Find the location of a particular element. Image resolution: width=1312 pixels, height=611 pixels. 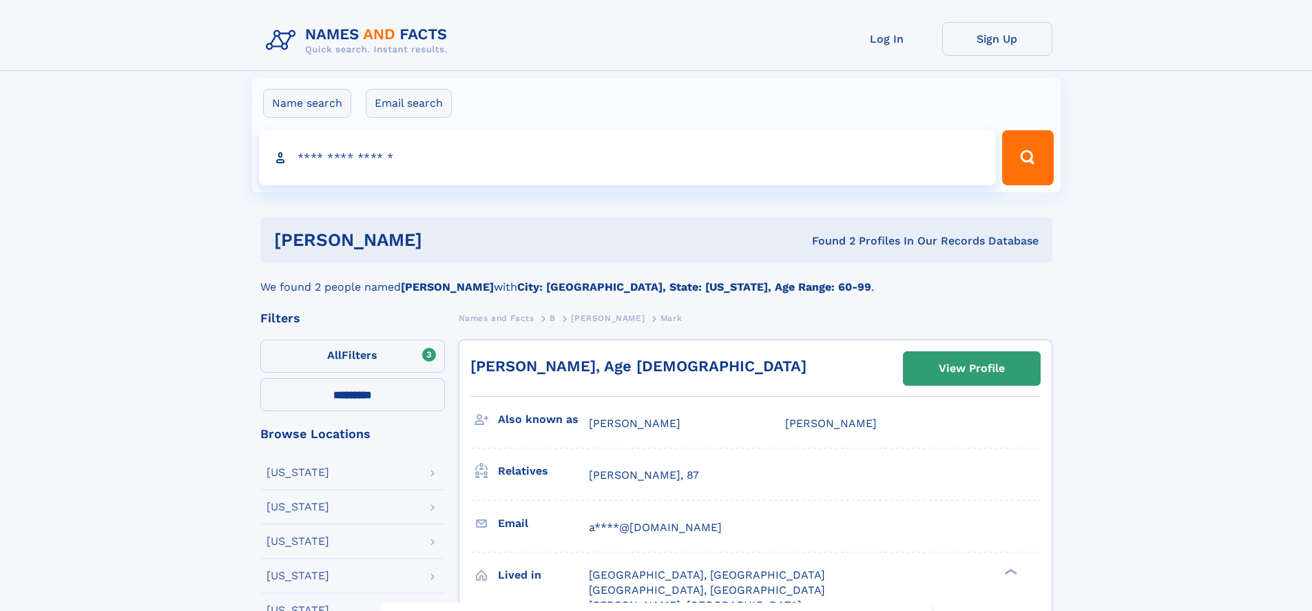

div: Found 2 Profiles In Our Records Database is located at coordinates (828, 241).